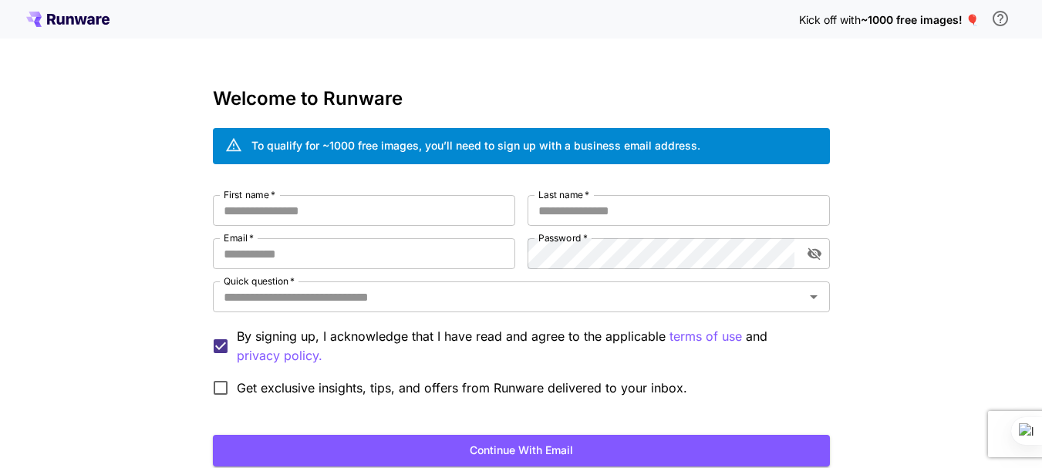 The image size is (1042, 468). I want to click on p: privacy policy., so click(279, 356).